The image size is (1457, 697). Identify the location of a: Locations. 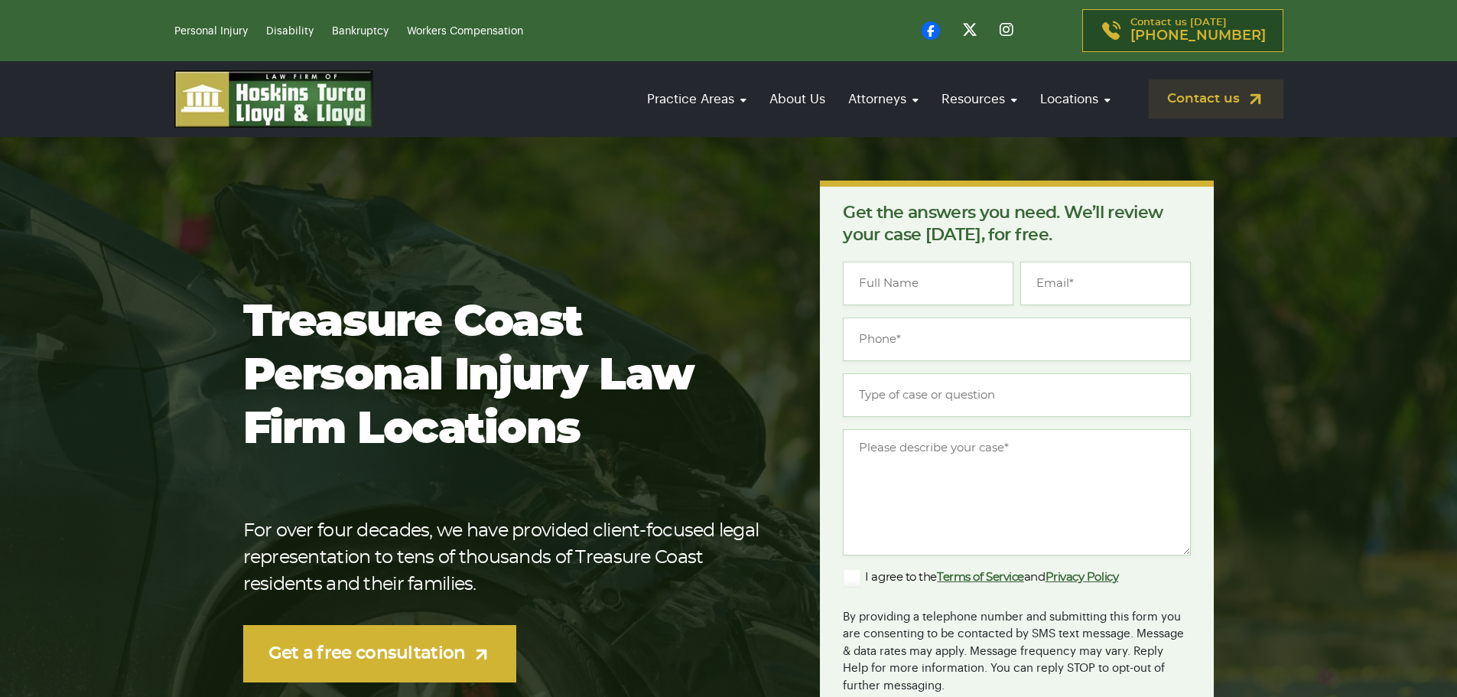
(1075, 99).